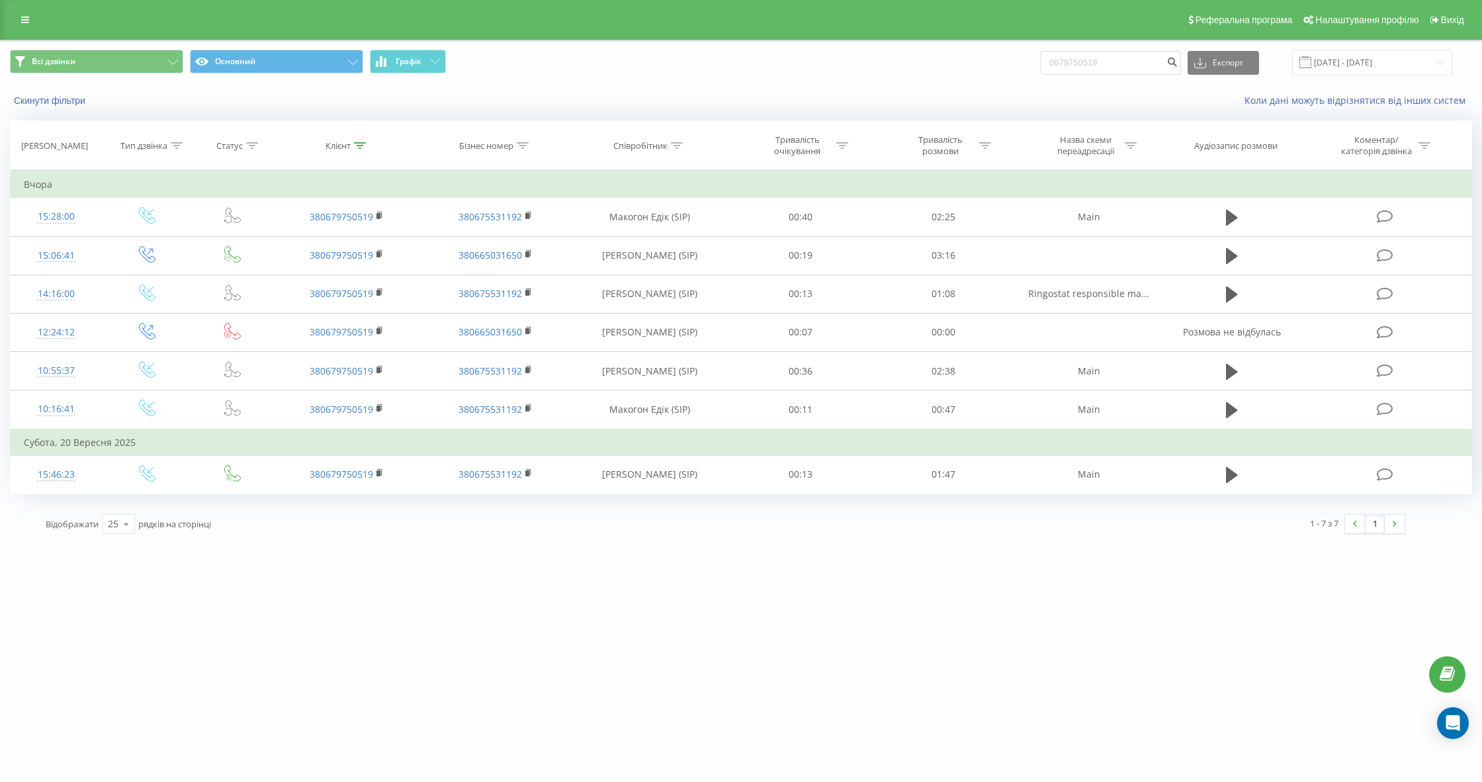 This screenshot has width=1482, height=782. I want to click on div: Тривалість розмови, so click(940, 146).